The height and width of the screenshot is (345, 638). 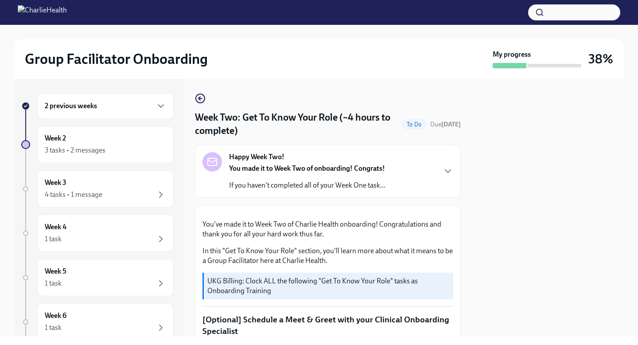 What do you see at coordinates (601, 59) in the screenshot?
I see `h3: 38%` at bounding box center [601, 59].